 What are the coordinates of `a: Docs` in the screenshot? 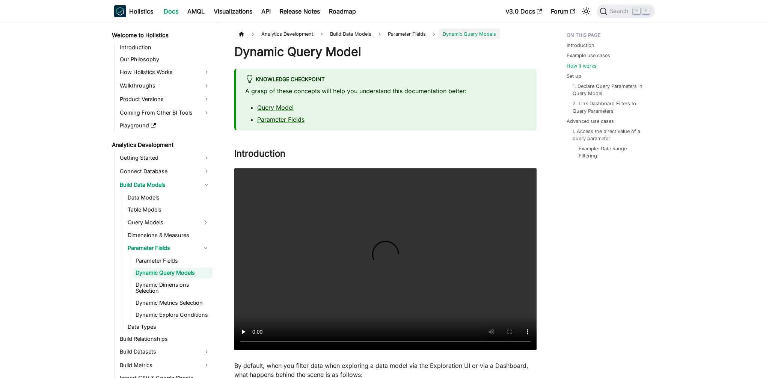 It's located at (171, 11).